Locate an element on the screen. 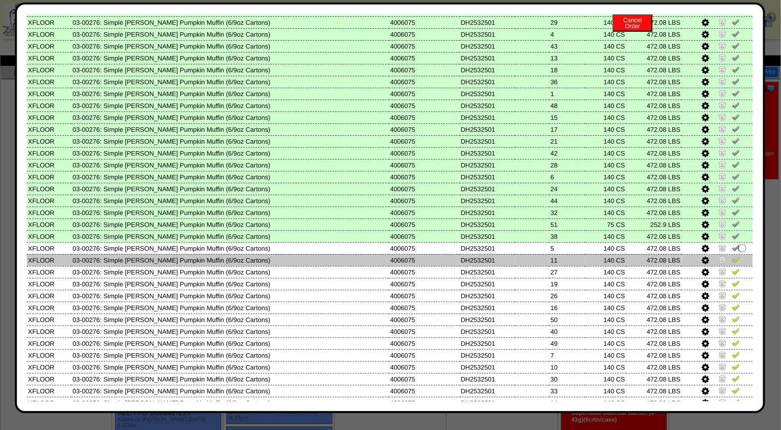 This screenshot has width=781, height=430. td: 27 is located at coordinates (567, 272).